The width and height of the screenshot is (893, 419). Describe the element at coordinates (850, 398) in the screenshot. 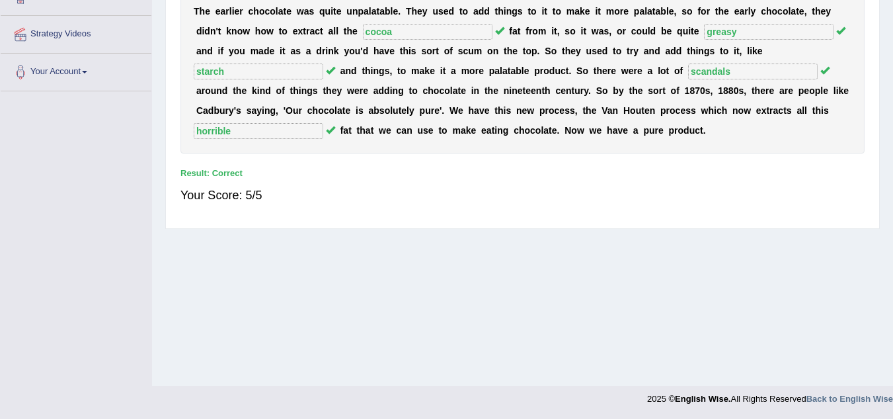

I see `a: Back to English Wise` at that location.